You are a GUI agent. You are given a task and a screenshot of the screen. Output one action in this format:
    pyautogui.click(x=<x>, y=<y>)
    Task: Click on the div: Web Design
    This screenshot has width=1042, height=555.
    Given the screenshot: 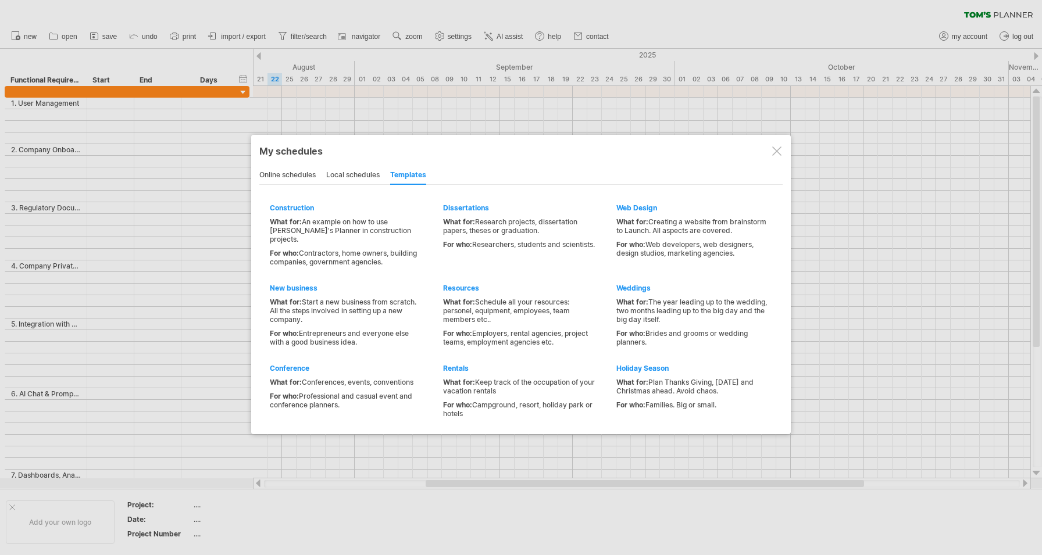 What is the action you would take?
    pyautogui.click(x=692, y=208)
    